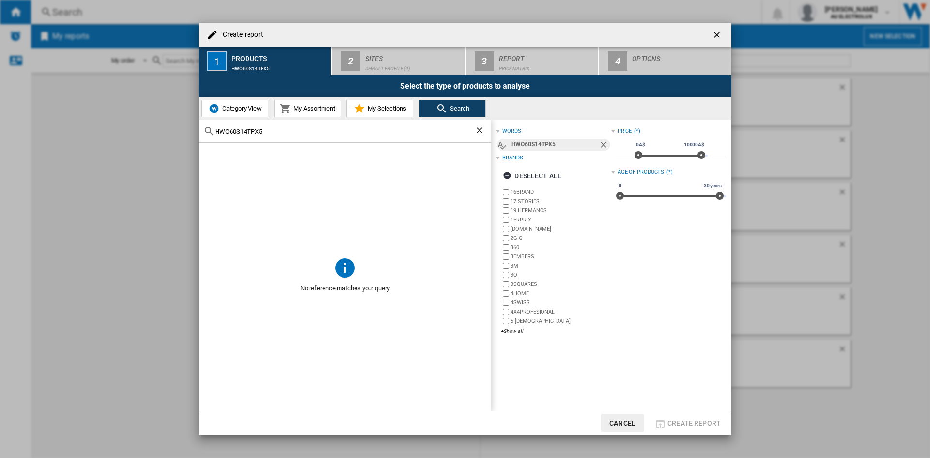  I want to click on label: 1ERPRIX, so click(561, 219).